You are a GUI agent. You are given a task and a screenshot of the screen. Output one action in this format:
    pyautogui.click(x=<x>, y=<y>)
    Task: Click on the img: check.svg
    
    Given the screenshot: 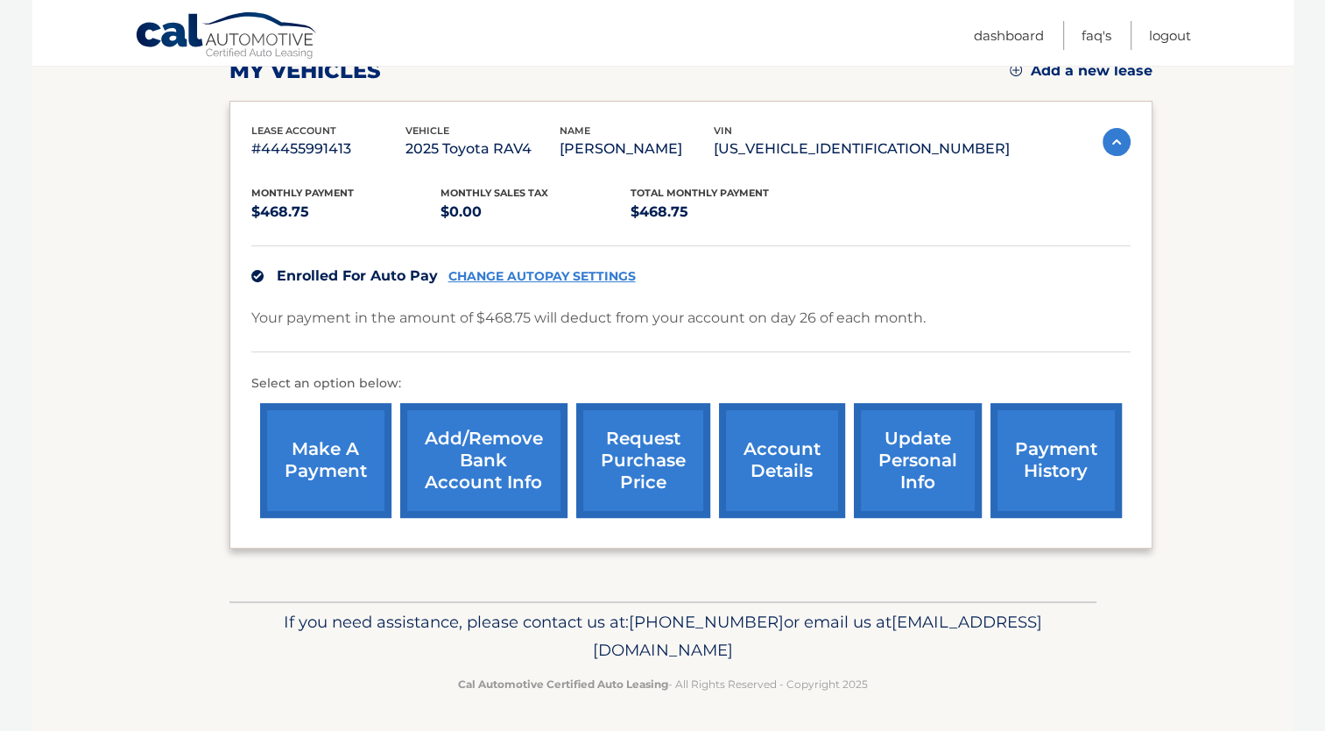 What is the action you would take?
    pyautogui.click(x=258, y=276)
    